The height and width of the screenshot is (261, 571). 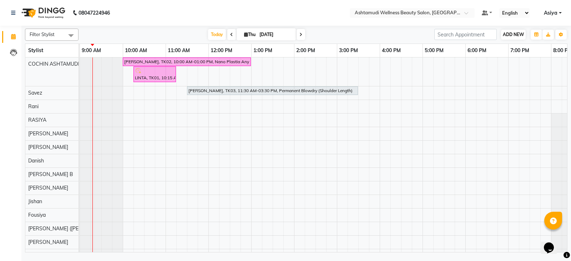 I want to click on a: 12:00 PM, so click(x=221, y=50).